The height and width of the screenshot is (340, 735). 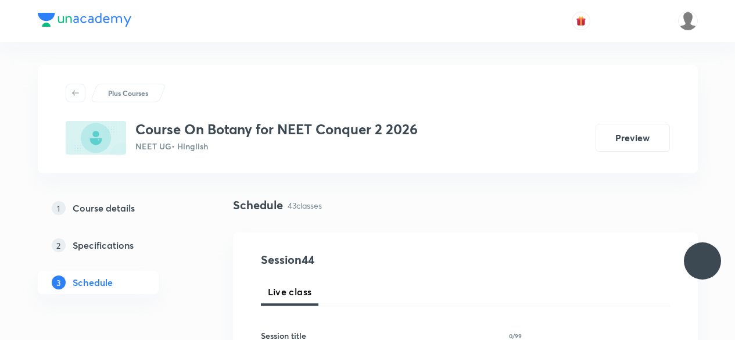 I want to click on img: avatar, so click(x=581, y=21).